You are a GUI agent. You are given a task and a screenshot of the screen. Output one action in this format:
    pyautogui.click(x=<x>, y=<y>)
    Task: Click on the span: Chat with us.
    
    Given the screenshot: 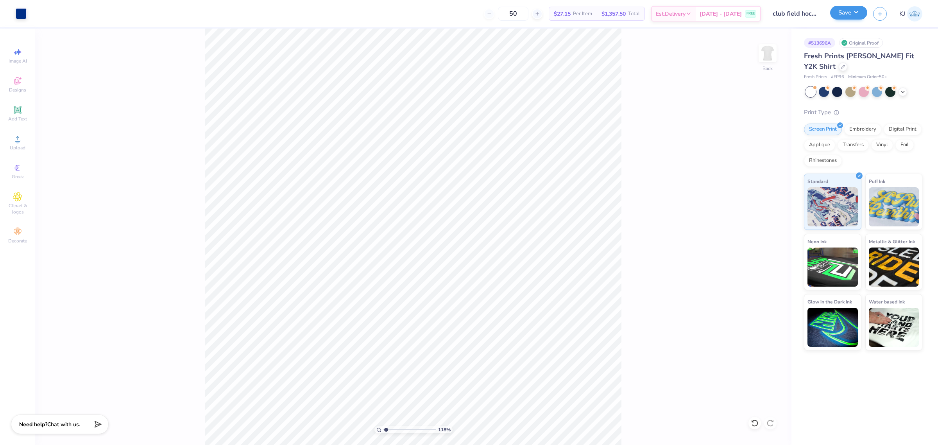 What is the action you would take?
    pyautogui.click(x=64, y=424)
    